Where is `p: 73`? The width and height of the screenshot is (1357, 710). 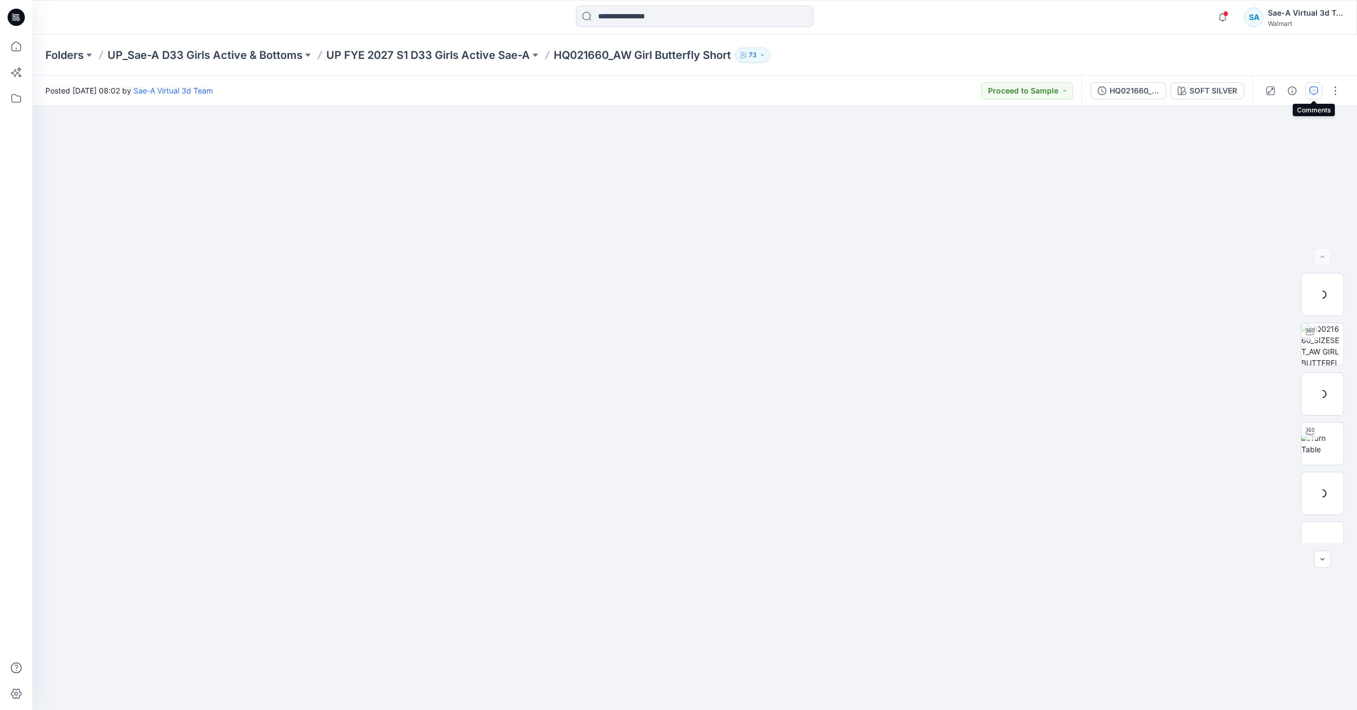 p: 73 is located at coordinates (752, 55).